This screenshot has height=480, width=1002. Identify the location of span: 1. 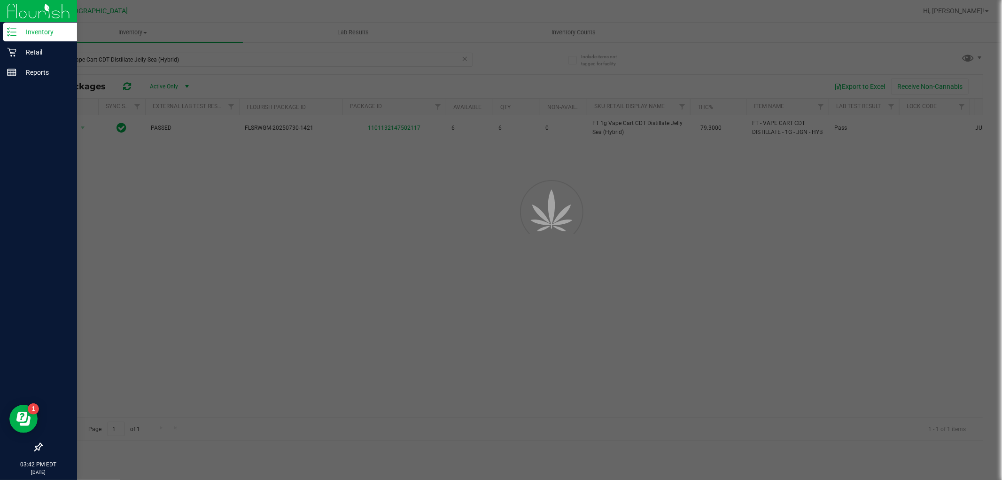
(6, 5).